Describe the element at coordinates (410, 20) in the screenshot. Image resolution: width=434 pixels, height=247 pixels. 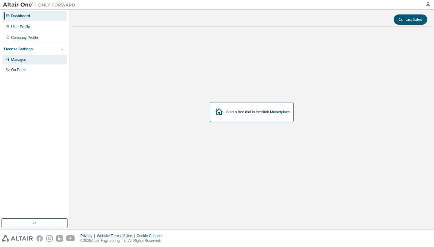
I see `button: Contact Sales` at that location.